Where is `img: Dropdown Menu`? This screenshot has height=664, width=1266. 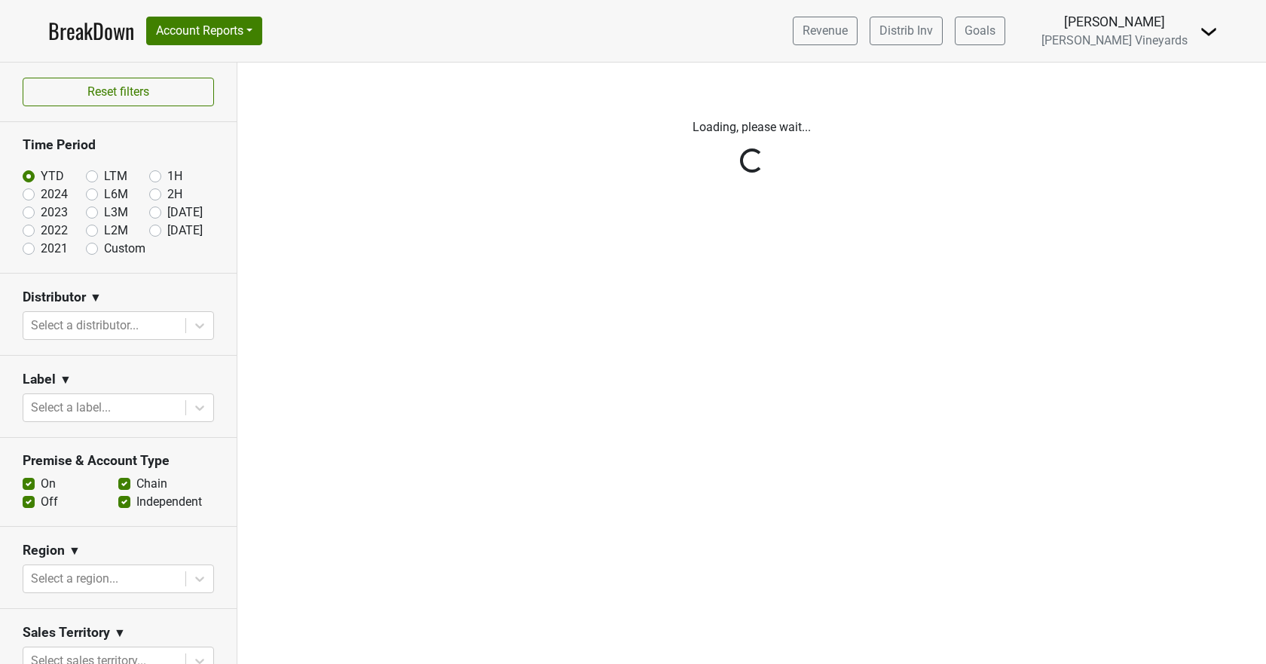 img: Dropdown Menu is located at coordinates (1209, 32).